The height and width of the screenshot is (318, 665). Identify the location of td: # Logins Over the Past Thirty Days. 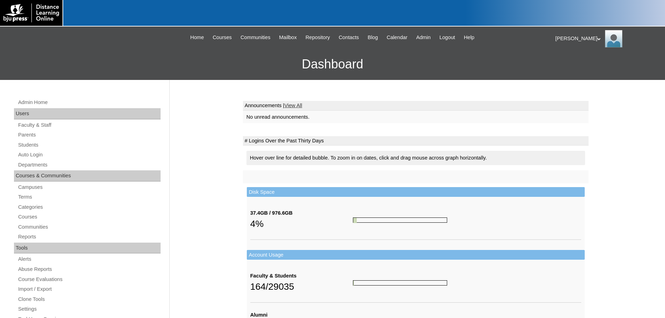
(416, 141).